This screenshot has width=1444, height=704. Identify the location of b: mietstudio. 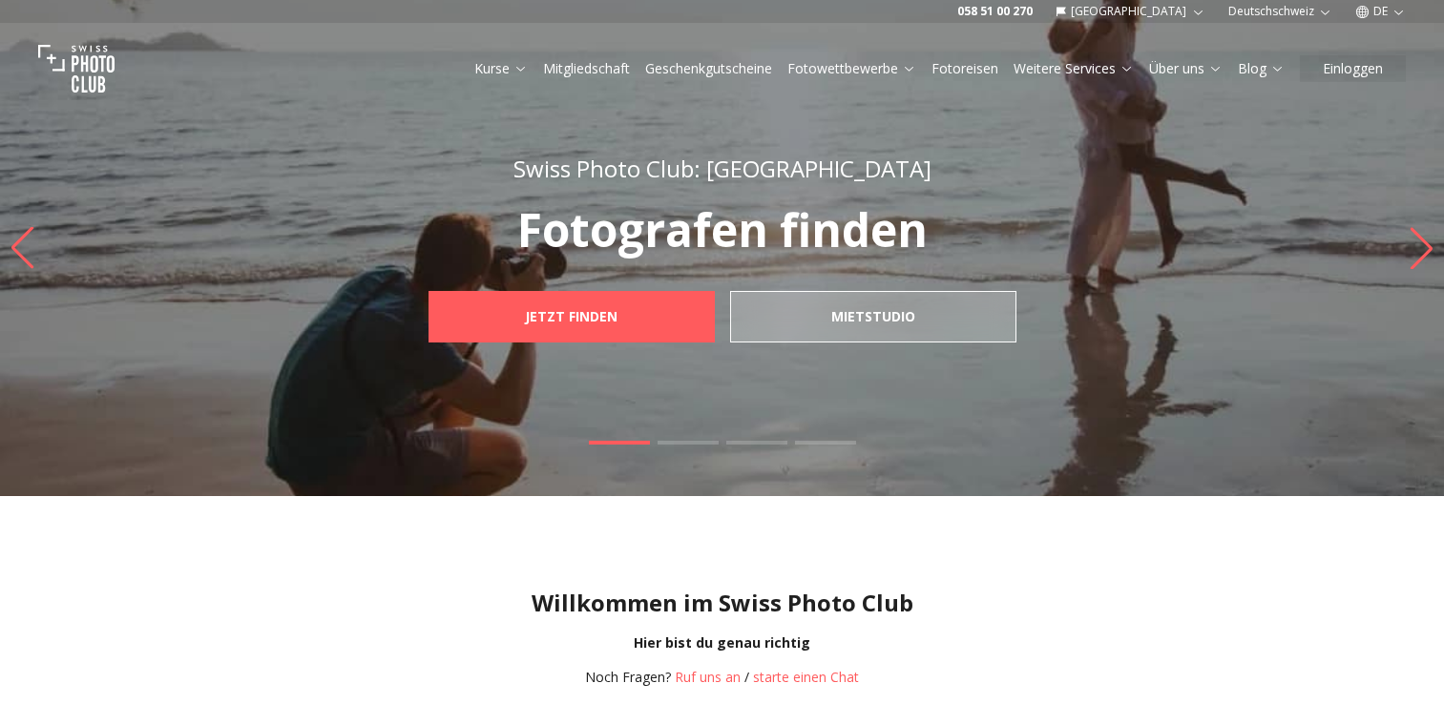
(873, 317).